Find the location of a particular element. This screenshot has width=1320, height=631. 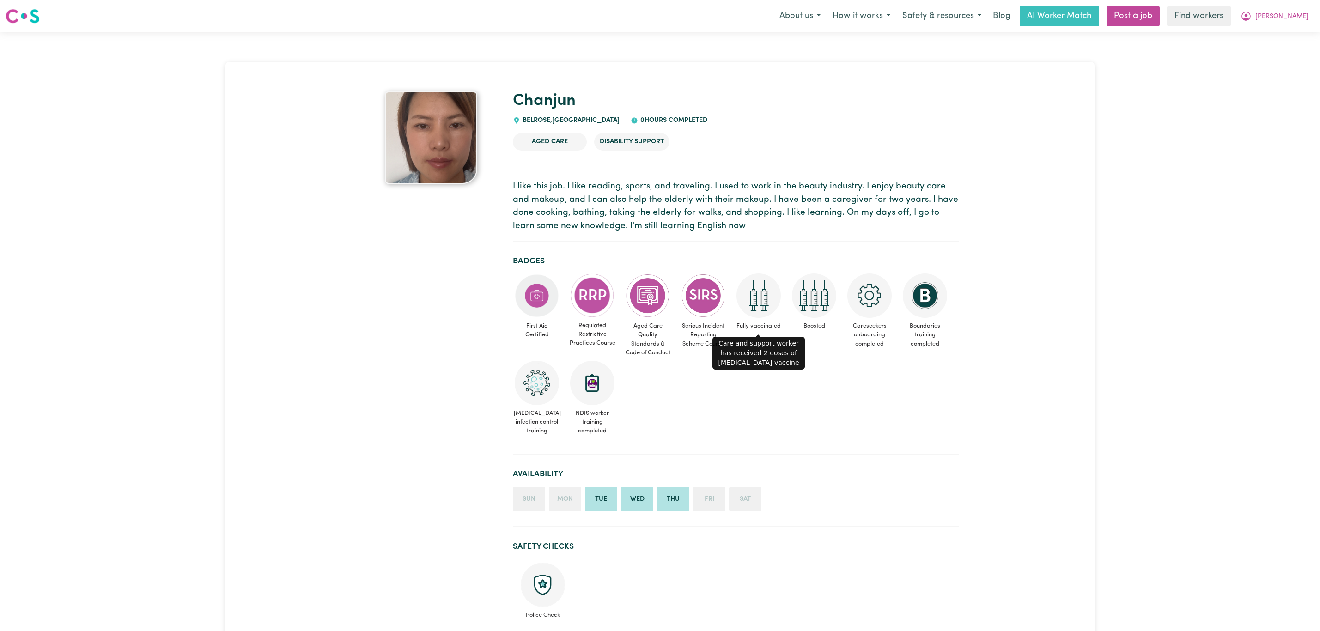

img: CS Academy: Serious Incident Reporting Scheme course completed is located at coordinates (703, 296).